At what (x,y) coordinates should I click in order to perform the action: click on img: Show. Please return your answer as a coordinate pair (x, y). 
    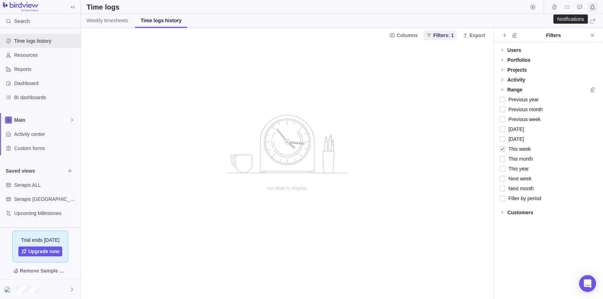
    Looking at the image, I should click on (8, 290).